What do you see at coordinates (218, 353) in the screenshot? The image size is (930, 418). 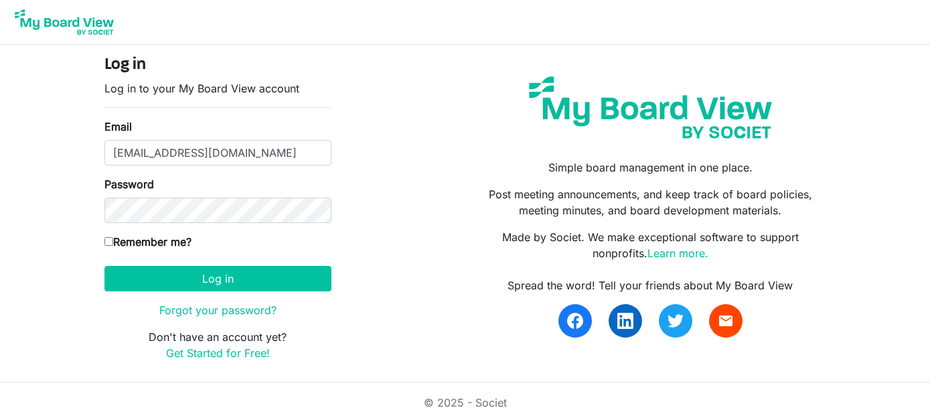 I see `a: Get Started for Free!` at bounding box center [218, 353].